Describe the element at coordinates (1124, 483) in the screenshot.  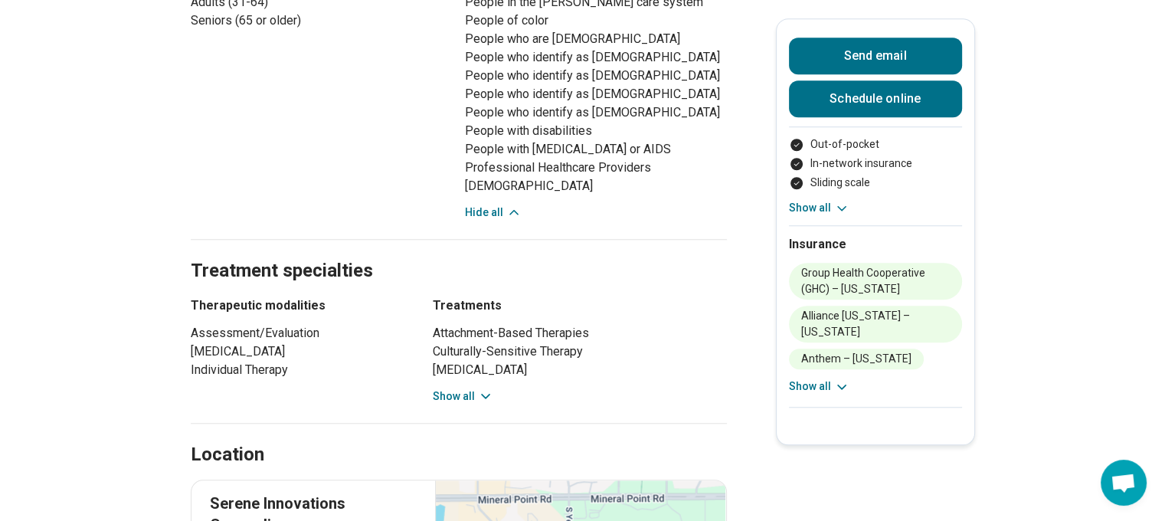
I see `div: Open chat` at that location.